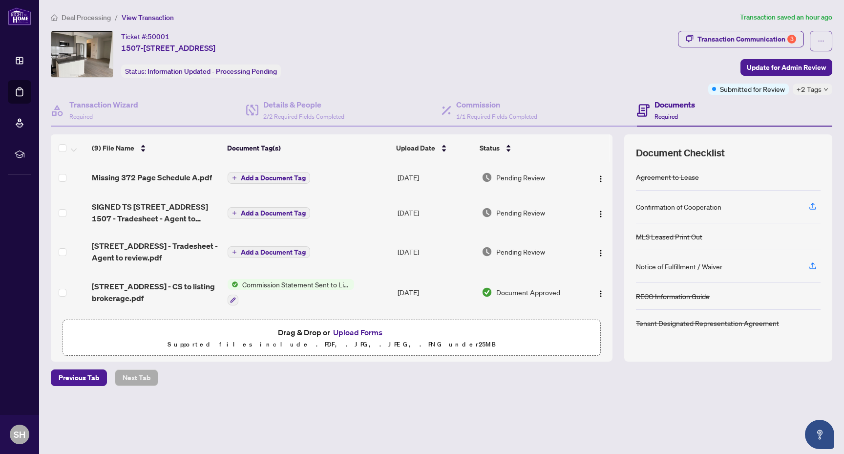 This screenshot has height=454, width=844. What do you see at coordinates (673, 296) in the screenshot?
I see `div: RECO Information Guide` at bounding box center [673, 296].